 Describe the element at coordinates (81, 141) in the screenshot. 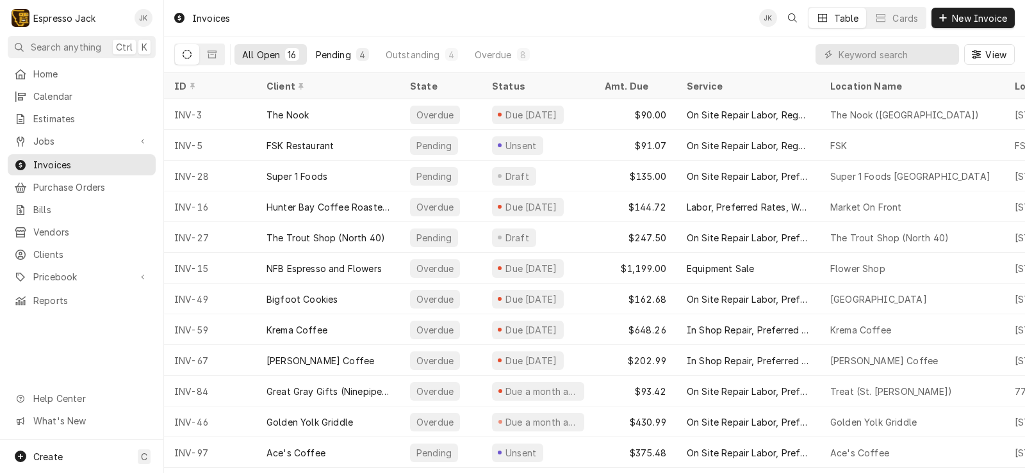

I see `span: Jobs` at that location.